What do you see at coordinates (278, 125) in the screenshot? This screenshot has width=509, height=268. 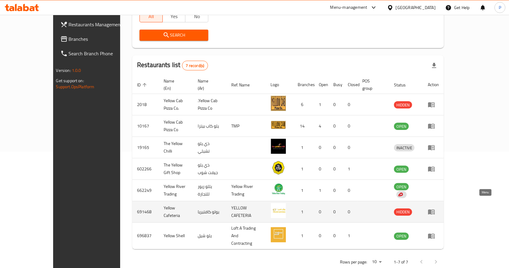 I see `img: Yellow Cab Pizza Co` at bounding box center [278, 125].